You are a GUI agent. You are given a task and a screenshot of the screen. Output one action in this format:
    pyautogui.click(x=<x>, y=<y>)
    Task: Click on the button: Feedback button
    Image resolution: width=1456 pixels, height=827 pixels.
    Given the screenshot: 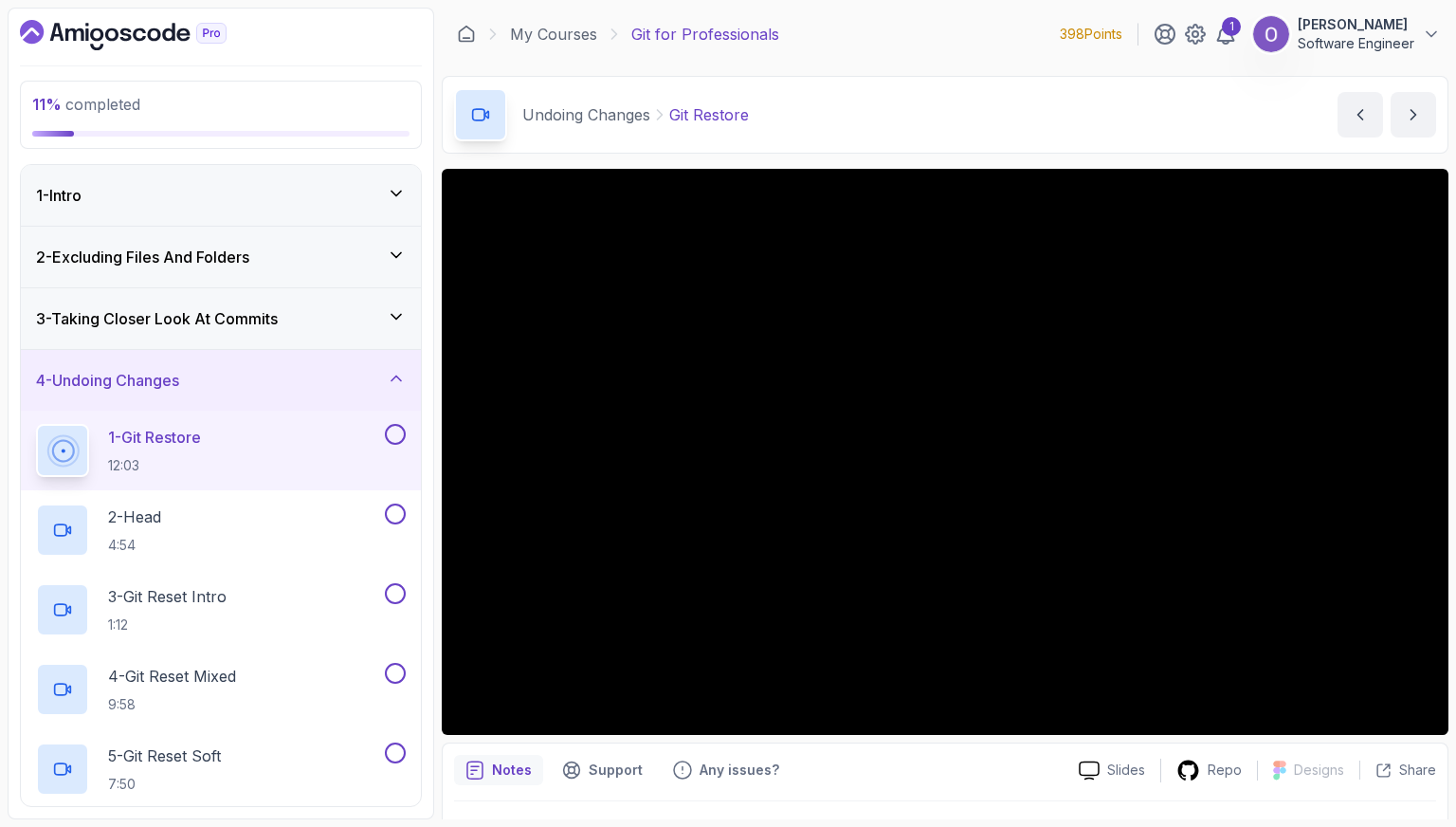 What is the action you would take?
    pyautogui.click(x=727, y=770)
    